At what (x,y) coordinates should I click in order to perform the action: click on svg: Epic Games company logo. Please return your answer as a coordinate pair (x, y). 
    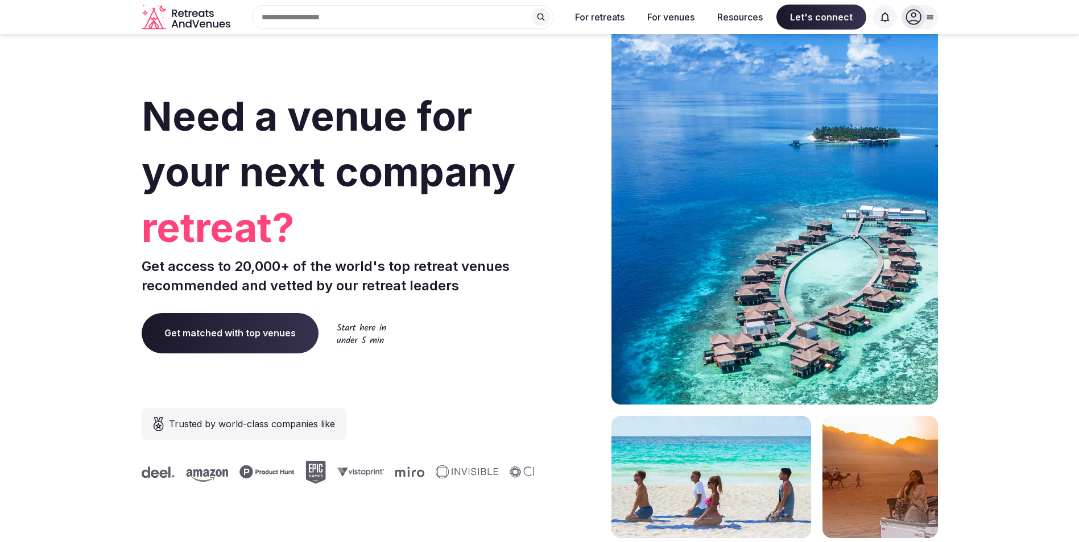
    Looking at the image, I should click on (312, 472).